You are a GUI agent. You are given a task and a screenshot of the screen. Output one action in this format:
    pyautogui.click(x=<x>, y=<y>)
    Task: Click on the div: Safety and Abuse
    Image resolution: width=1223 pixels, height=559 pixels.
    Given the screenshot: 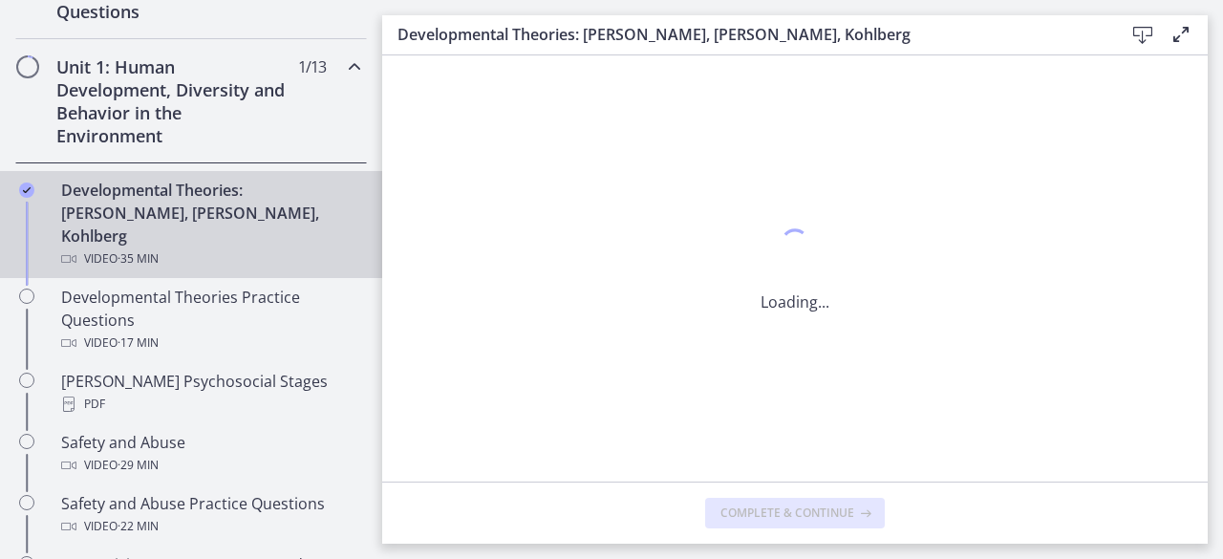 What is the action you would take?
    pyautogui.click(x=210, y=454)
    